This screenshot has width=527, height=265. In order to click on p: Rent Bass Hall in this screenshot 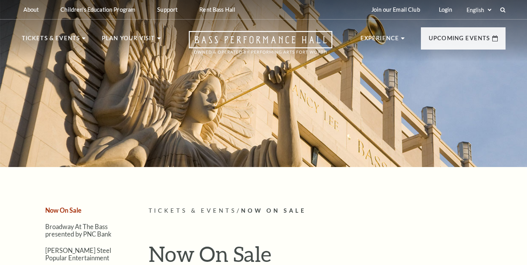, I will do `click(217, 9)`.